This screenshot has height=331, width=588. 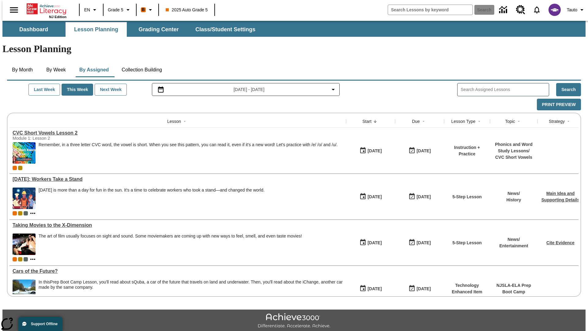 What do you see at coordinates (514, 239) in the screenshot?
I see `p: News /` at bounding box center [514, 239].